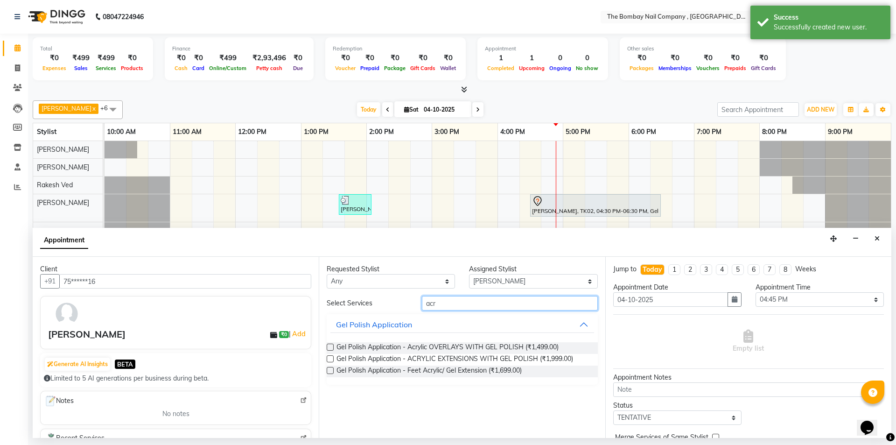 The height and width of the screenshot is (445, 896). Describe the element at coordinates (239, 49) in the screenshot. I see `div: Finance` at that location.